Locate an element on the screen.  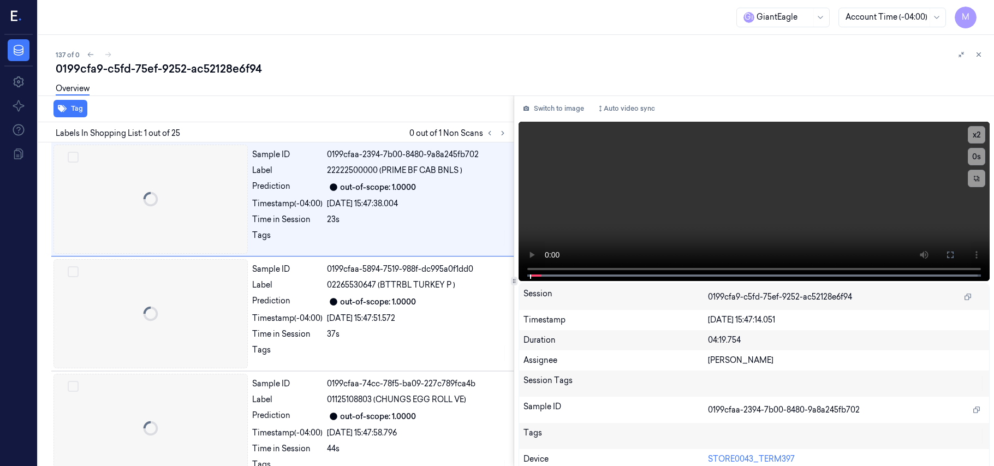
div: 0199cfaa-74cc-78f5-ba09-227c789fca4b is located at coordinates (417, 384).